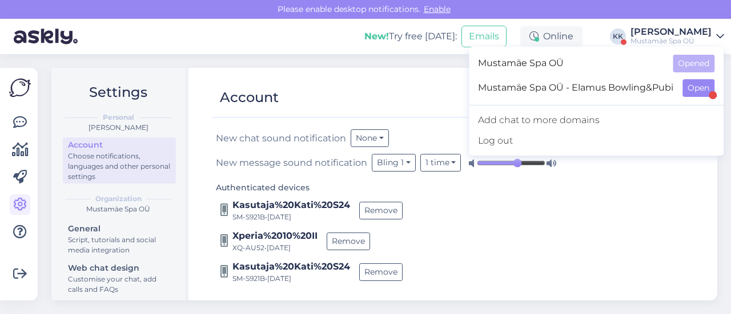 Image resolution: width=731 pixels, height=314 pixels. I want to click on div: General, so click(119, 229).